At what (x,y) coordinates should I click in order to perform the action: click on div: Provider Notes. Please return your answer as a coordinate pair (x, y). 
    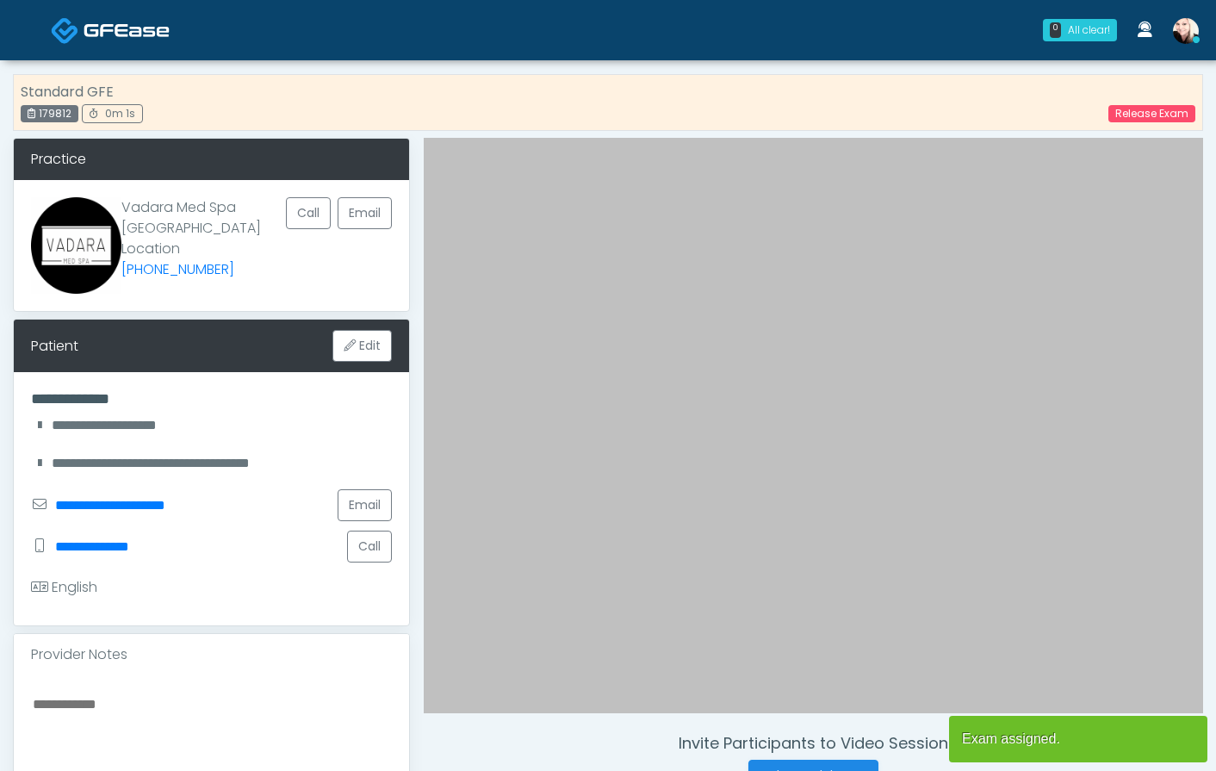
    Looking at the image, I should click on (211, 654).